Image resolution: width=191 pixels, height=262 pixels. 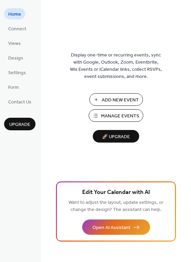 What do you see at coordinates (116, 99) in the screenshot?
I see `button: Add New Event` at bounding box center [116, 99].